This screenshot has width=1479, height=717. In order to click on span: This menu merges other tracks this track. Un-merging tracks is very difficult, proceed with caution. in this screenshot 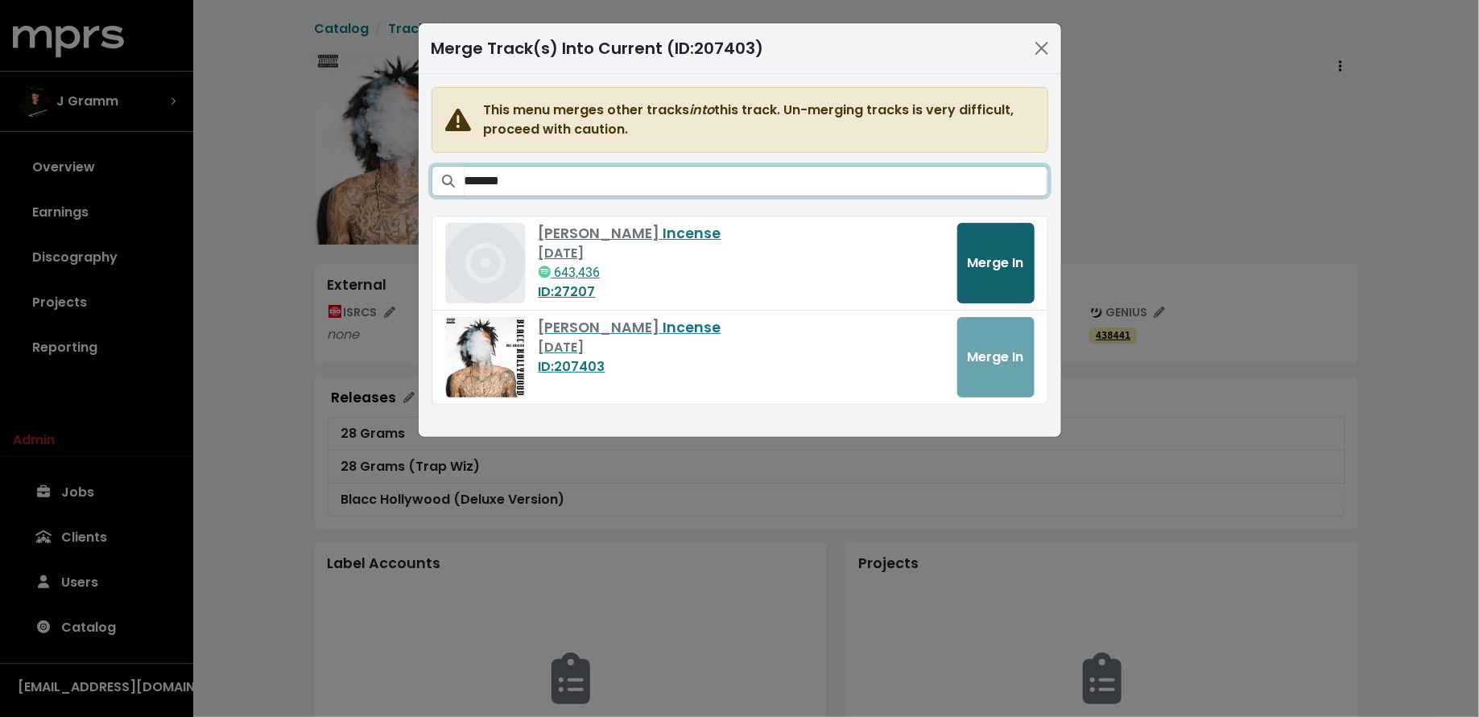, I will do `click(759, 120)`.